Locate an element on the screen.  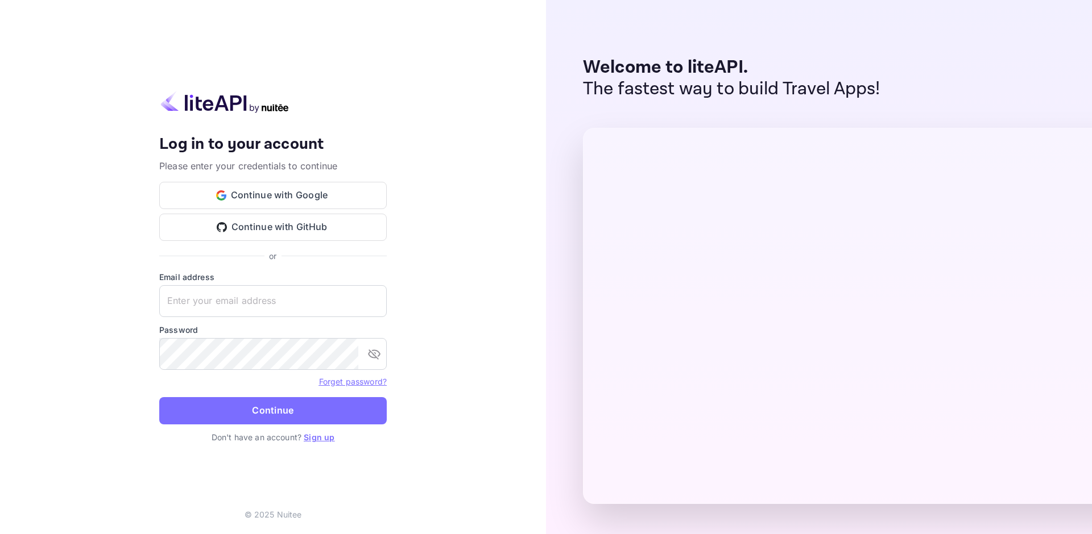
button: Continue with GitHub is located at coordinates (273, 227).